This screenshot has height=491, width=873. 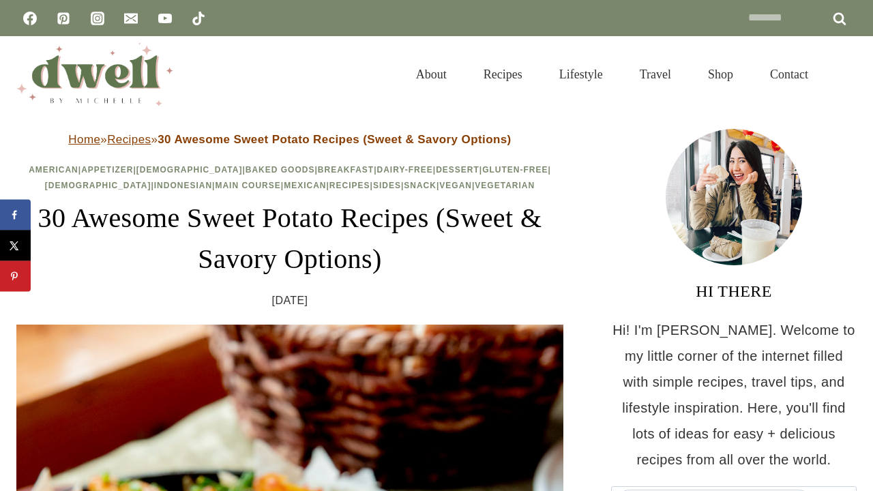 I want to click on a: Instagram, so click(x=98, y=18).